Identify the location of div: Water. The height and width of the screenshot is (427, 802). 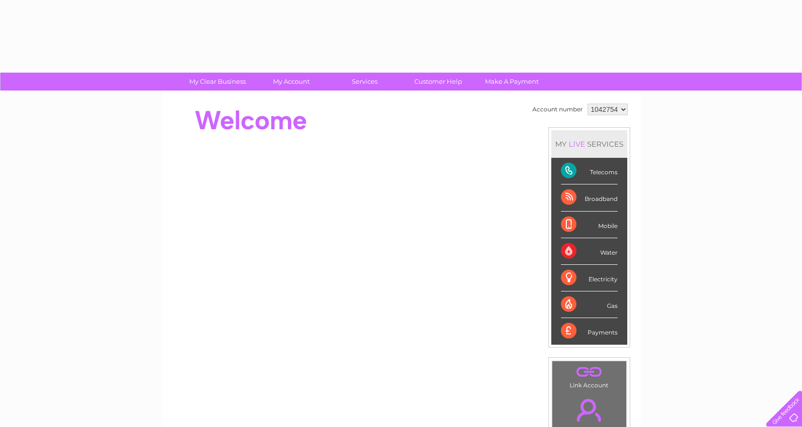
(589, 251).